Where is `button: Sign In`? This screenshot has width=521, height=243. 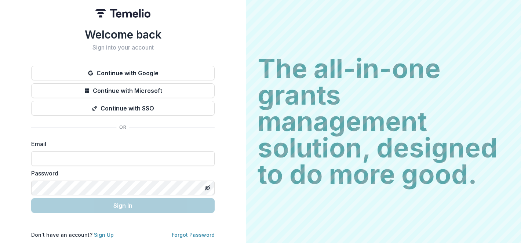 button: Sign In is located at coordinates (123, 206).